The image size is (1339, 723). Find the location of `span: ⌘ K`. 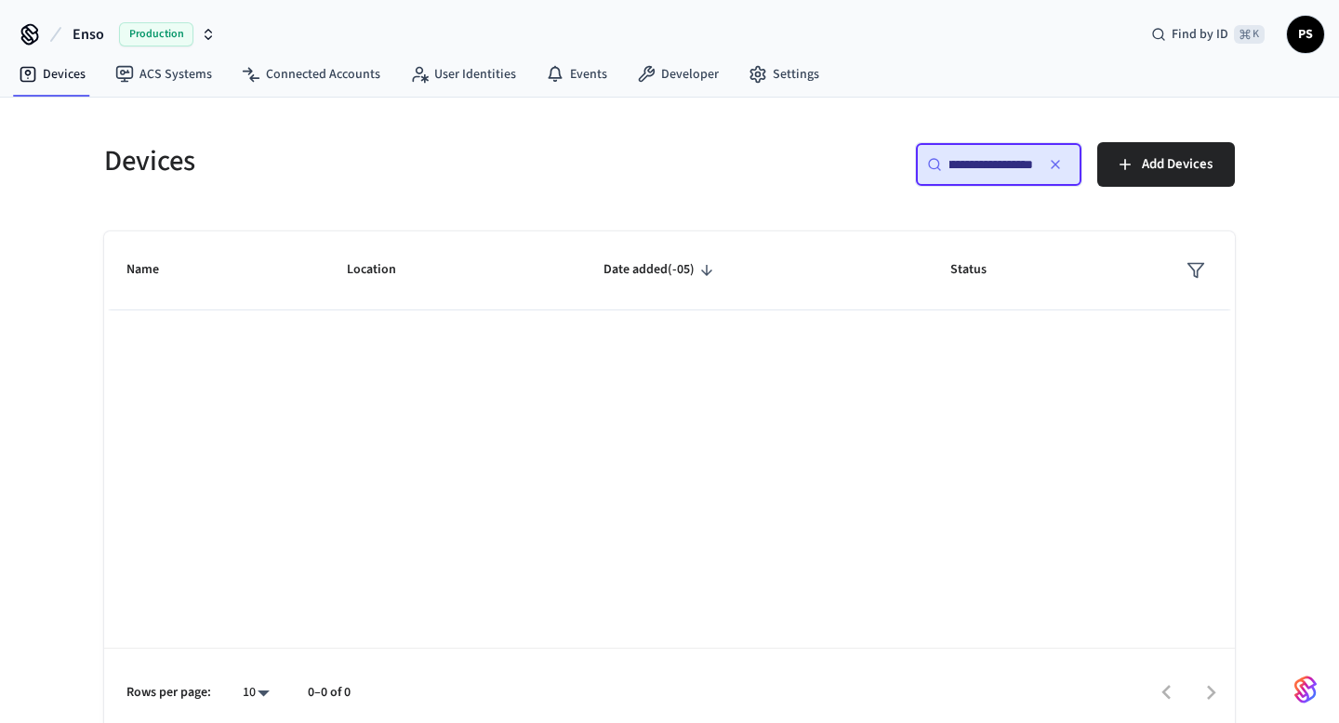

span: ⌘ K is located at coordinates (1249, 34).